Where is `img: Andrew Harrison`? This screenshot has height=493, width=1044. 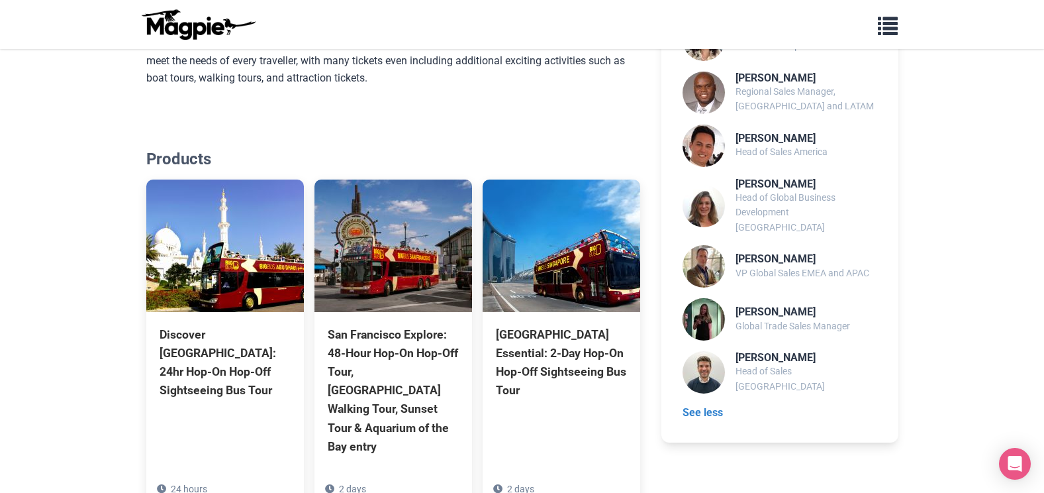
img: Andrew Harrison is located at coordinates (704, 372).